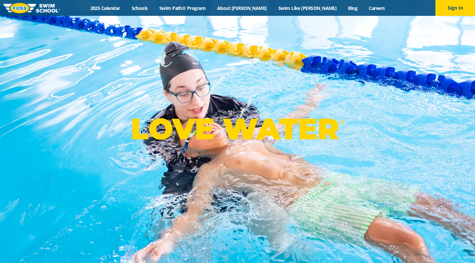  What do you see at coordinates (31, 8) in the screenshot?
I see `img: FOSS Swim School Logo` at bounding box center [31, 8].